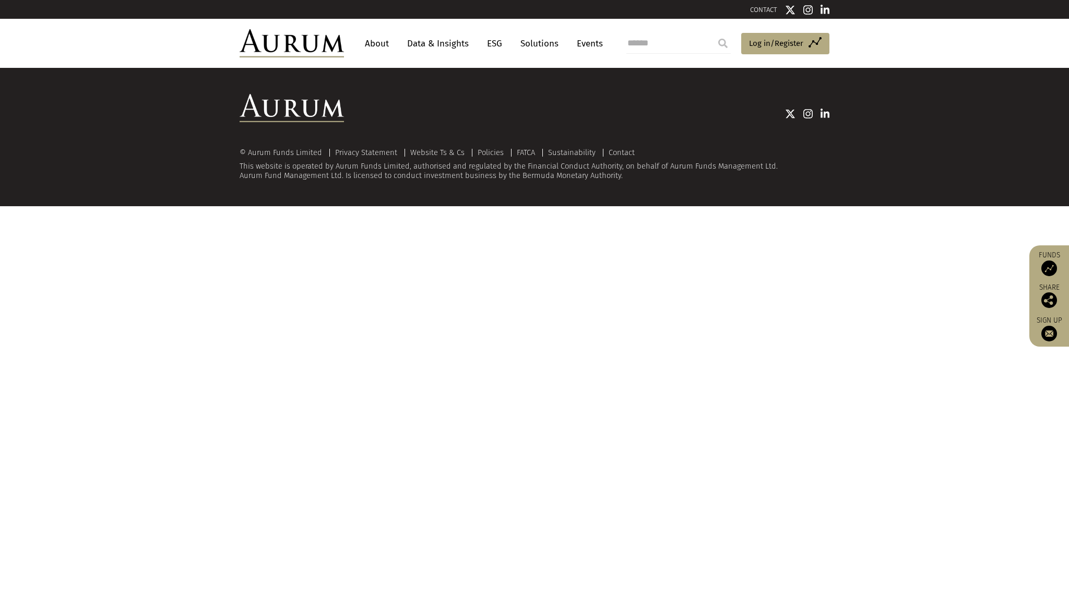 Image resolution: width=1069 pixels, height=592 pixels. I want to click on a: Solutions, so click(539, 43).